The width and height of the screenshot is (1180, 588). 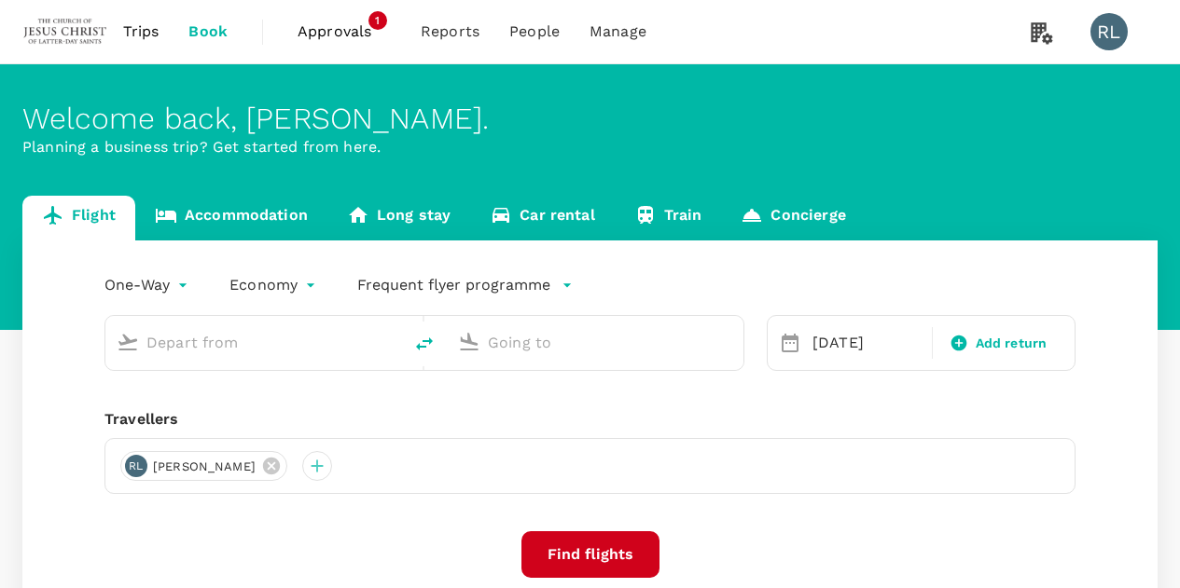 I want to click on input: Depart from, so click(x=255, y=342).